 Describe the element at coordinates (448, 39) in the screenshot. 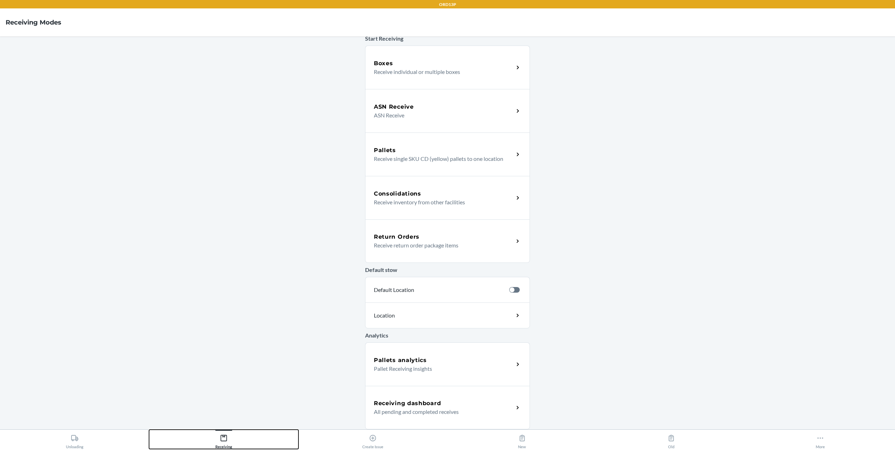

I see `p: Start Receiving` at that location.